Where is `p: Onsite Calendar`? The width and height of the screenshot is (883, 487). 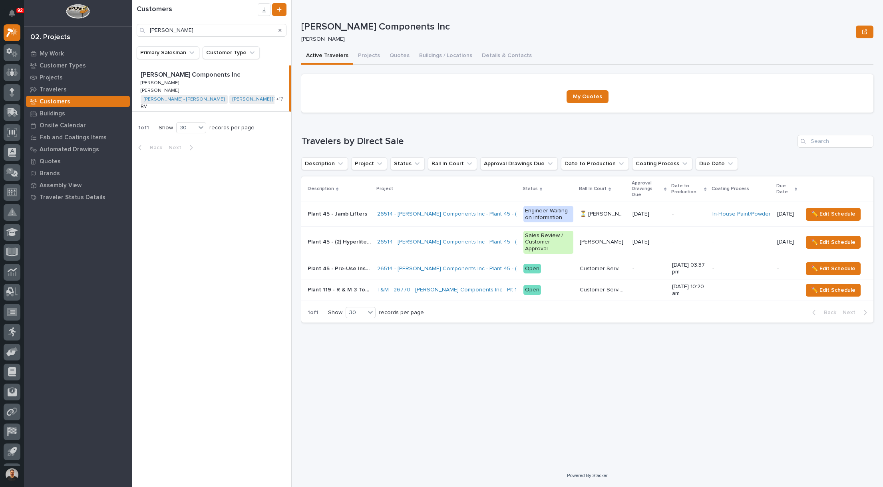 p: Onsite Calendar is located at coordinates (63, 126).